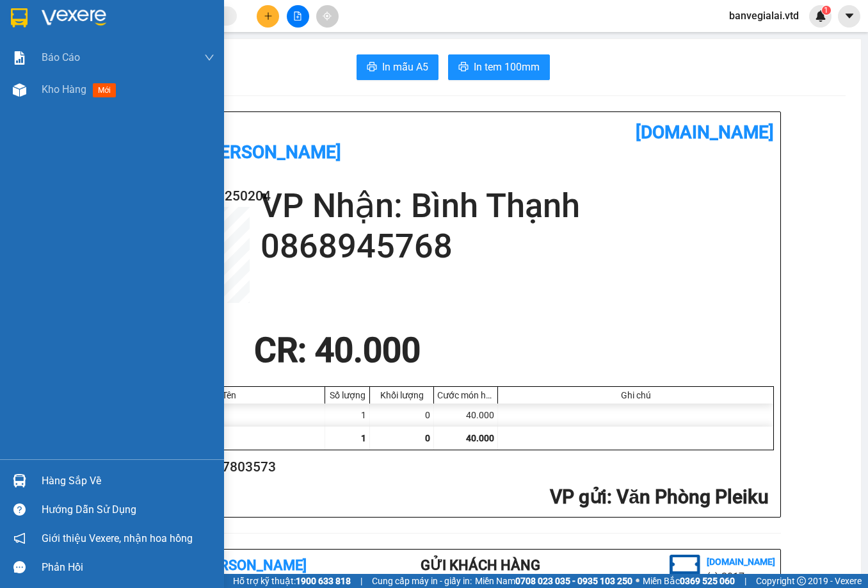 This screenshot has width=868, height=588. I want to click on span: 0, so click(428, 438).